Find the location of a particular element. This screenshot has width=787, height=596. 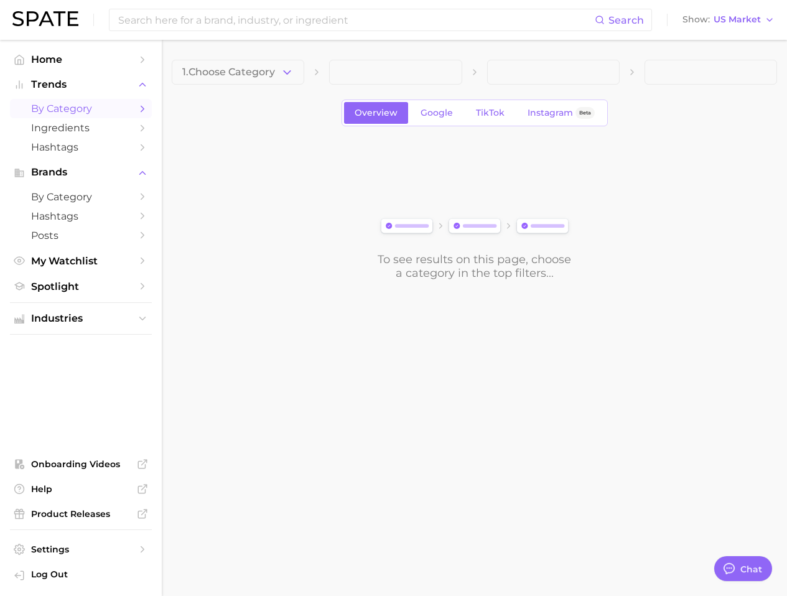

a: Product Releases is located at coordinates (81, 514).